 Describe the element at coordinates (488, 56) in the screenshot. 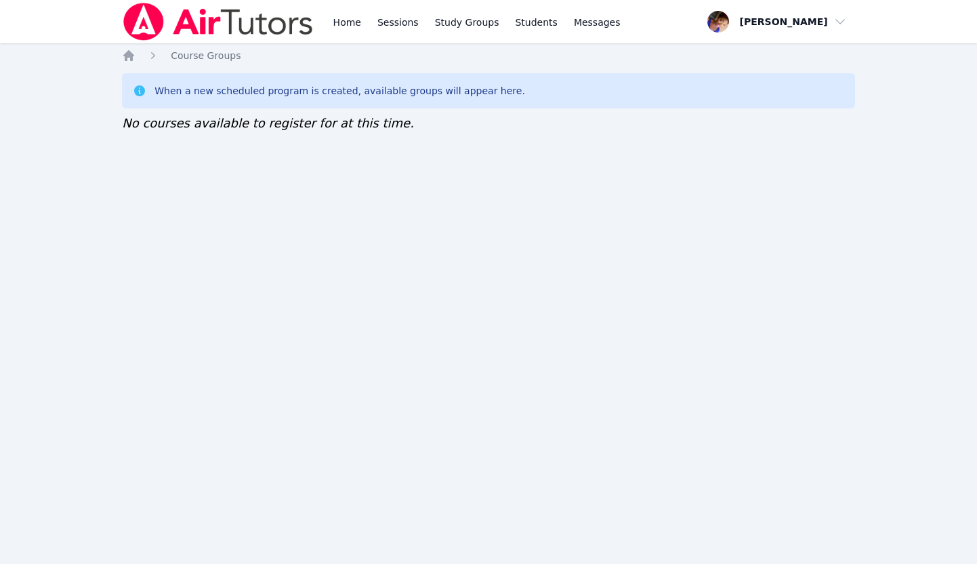

I see `nav: Breadcrumb` at that location.